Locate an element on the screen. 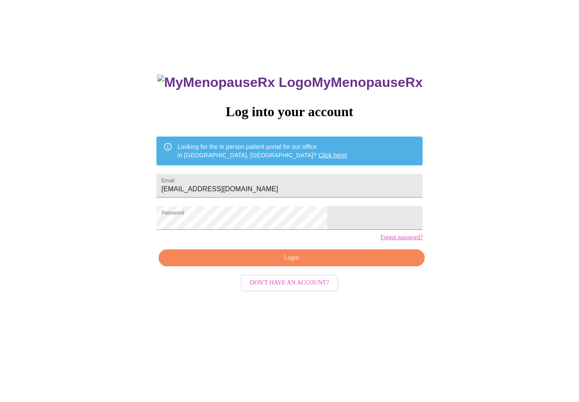  a: Forgot password? is located at coordinates (402, 238).